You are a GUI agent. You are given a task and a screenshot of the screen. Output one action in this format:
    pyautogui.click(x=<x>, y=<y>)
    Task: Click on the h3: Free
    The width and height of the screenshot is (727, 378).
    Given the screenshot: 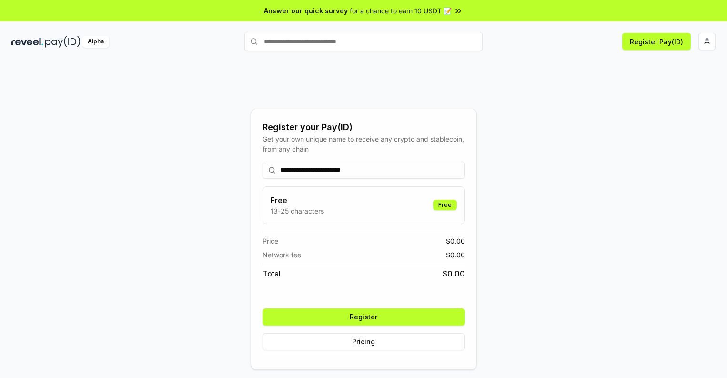 What is the action you would take?
    pyautogui.click(x=297, y=200)
    